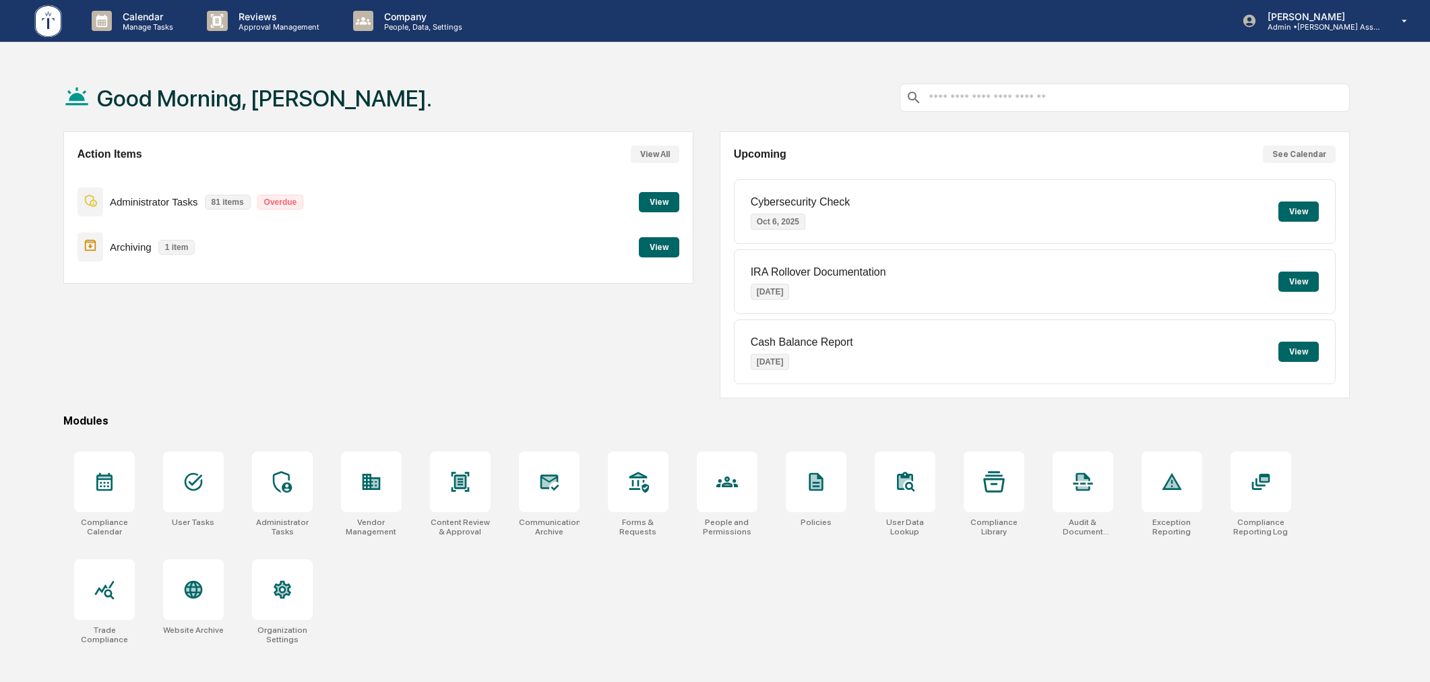 This screenshot has height=682, width=1430. What do you see at coordinates (146, 27) in the screenshot?
I see `p: Manage Tasks` at bounding box center [146, 27].